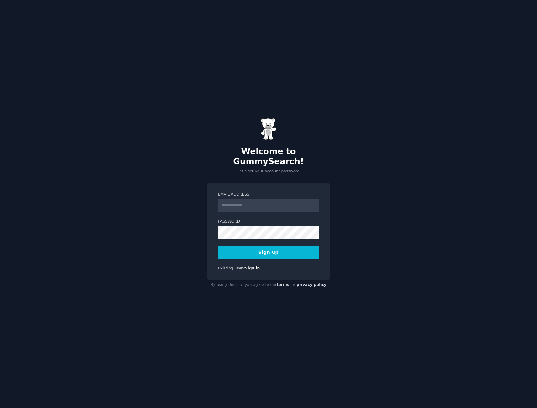  What do you see at coordinates (268, 129) in the screenshot?
I see `img: Gummy Bear` at bounding box center [268, 129].